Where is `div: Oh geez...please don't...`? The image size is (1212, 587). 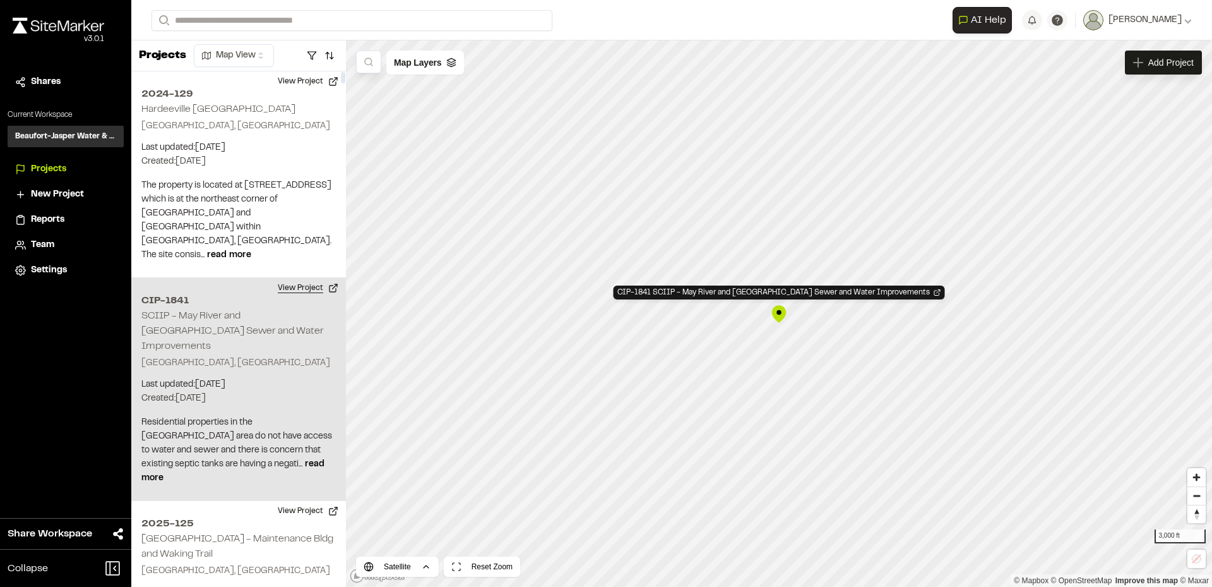 div: Oh geez...please don't... is located at coordinates (58, 39).